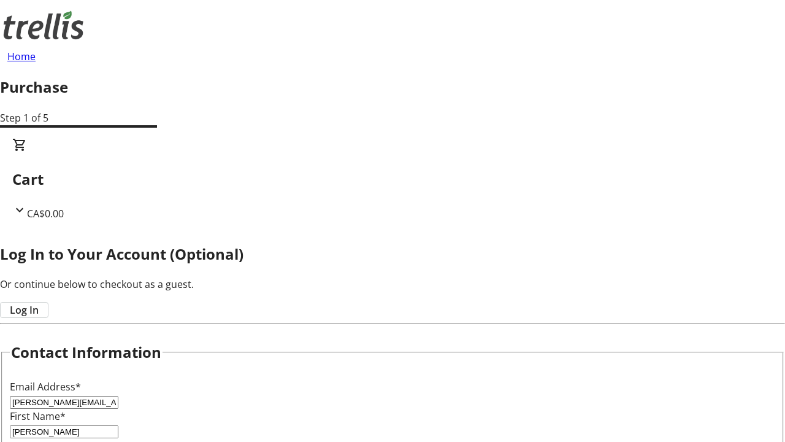 Image resolution: width=785 pixels, height=442 pixels. What do you see at coordinates (24, 310) in the screenshot?
I see `span: Log In` at bounding box center [24, 310].